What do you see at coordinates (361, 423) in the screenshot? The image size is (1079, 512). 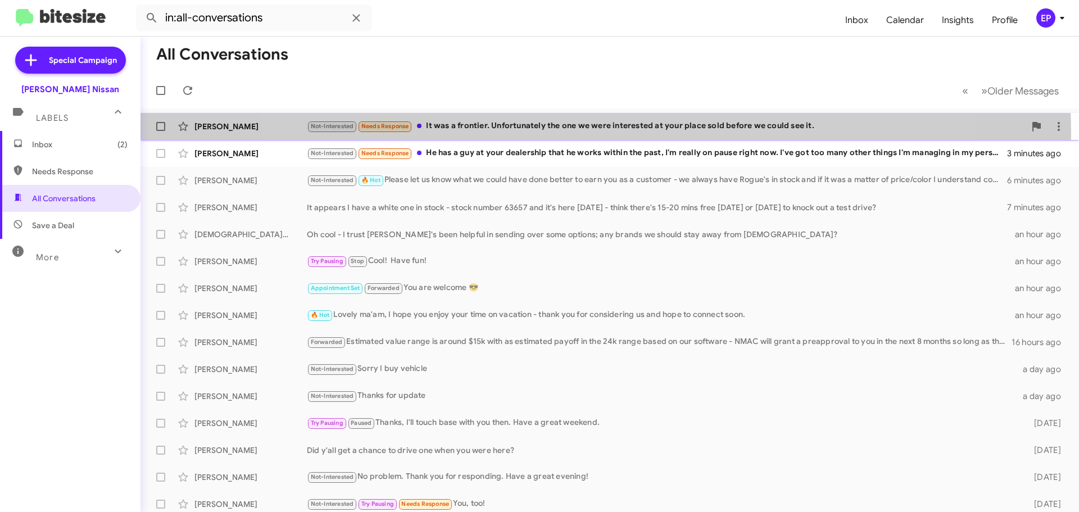 I see `span: Paused` at bounding box center [361, 423].